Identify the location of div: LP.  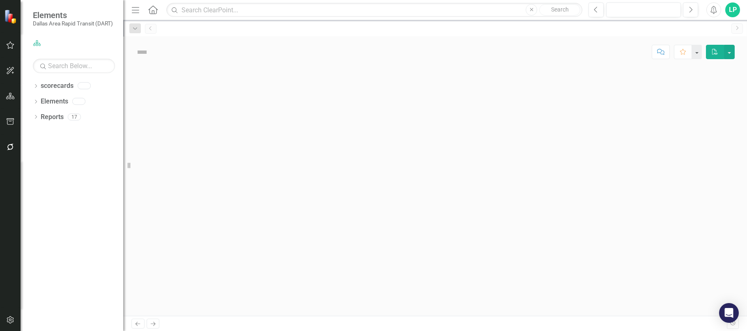
(732, 10).